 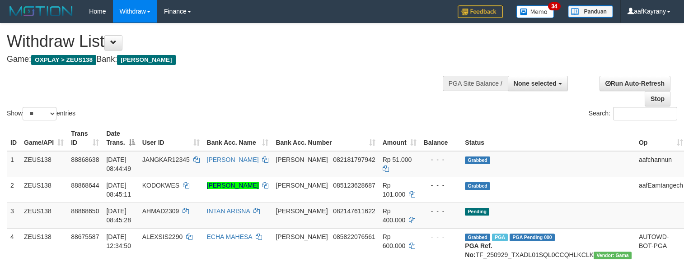 What do you see at coordinates (238, 138) in the screenshot?
I see `th: Bank Acc. Name: activate to sort column ascending` at bounding box center [238, 138].